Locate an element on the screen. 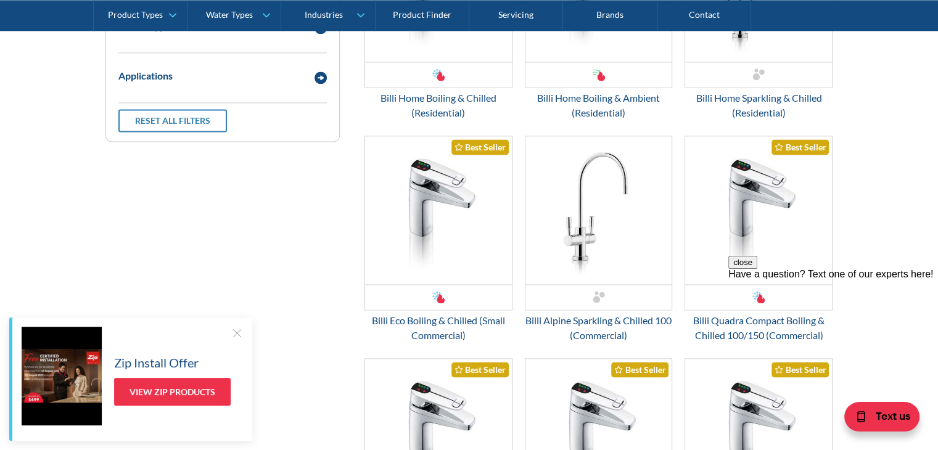  div: Billi Home Sparkling & Chilled (Residential) is located at coordinates (758, 105).